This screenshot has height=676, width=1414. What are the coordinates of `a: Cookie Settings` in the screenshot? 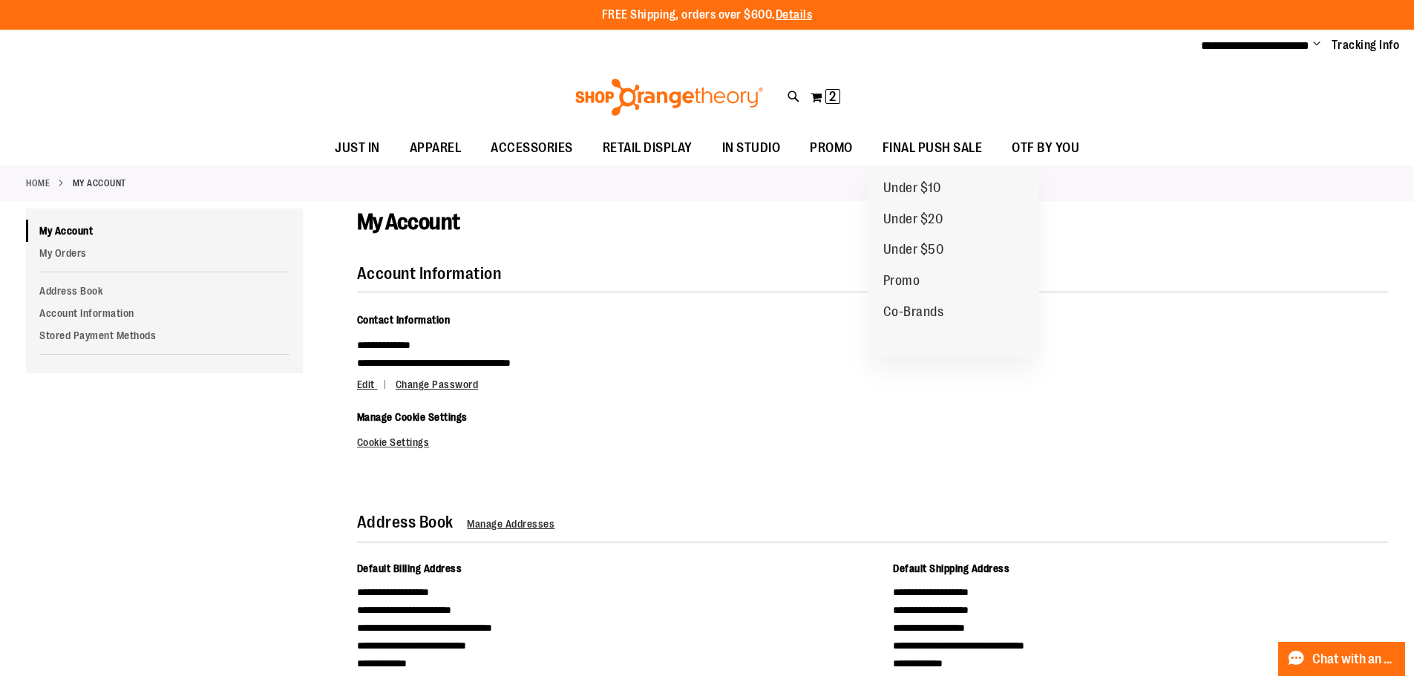 It's located at (393, 442).